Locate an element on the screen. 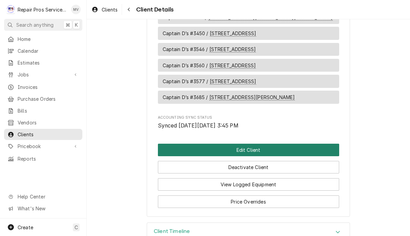  div: R is located at coordinates (11, 9).